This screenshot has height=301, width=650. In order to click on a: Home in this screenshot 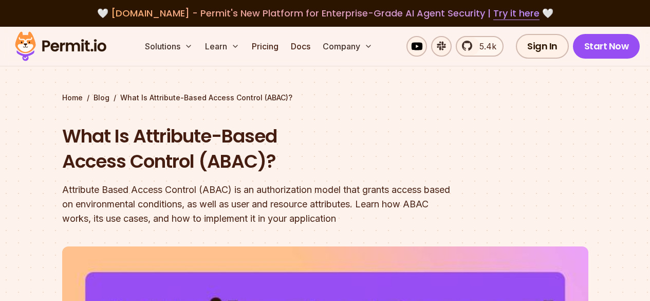, I will do `click(72, 98)`.